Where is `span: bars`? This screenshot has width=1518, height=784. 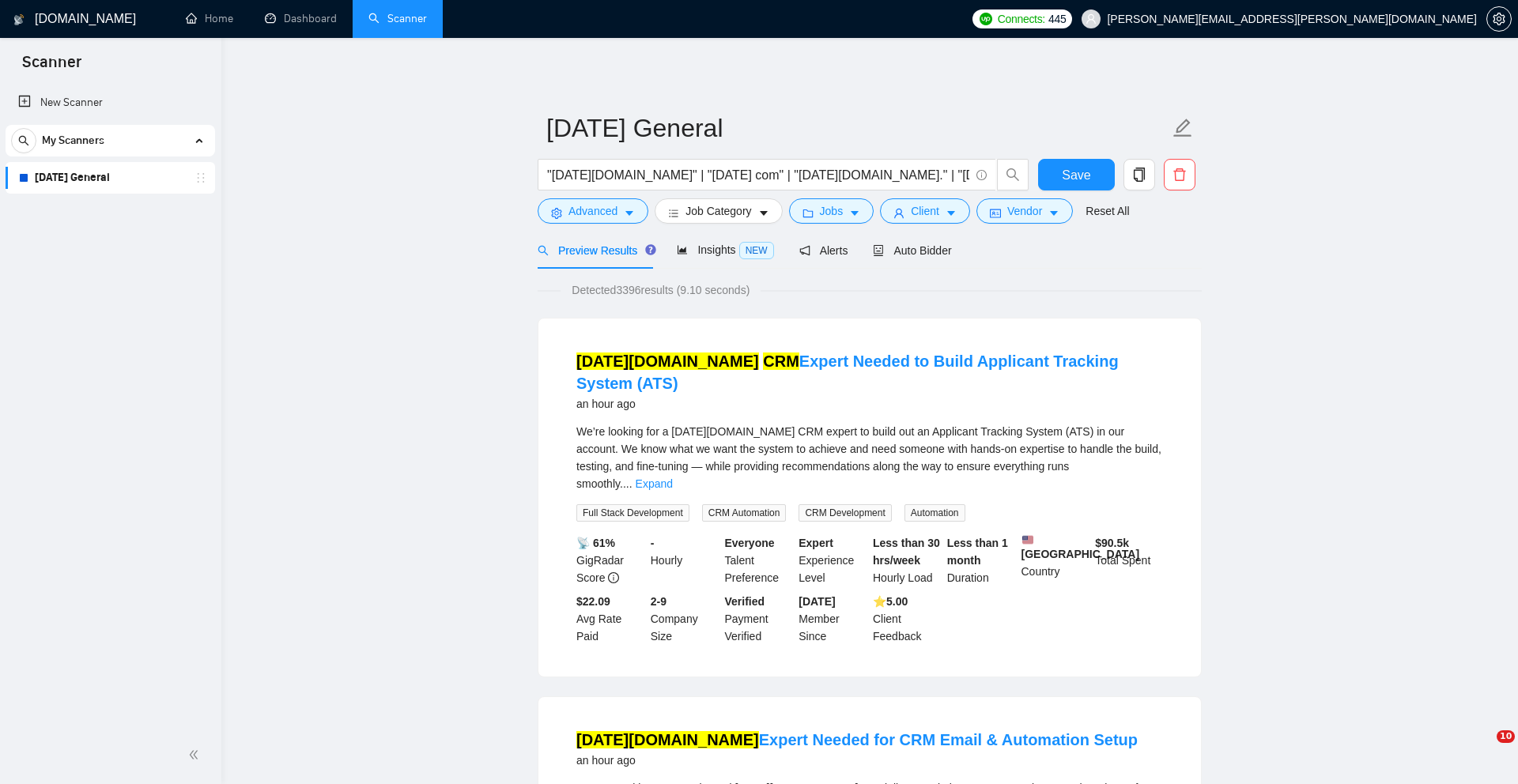
span: bars is located at coordinates (674, 213).